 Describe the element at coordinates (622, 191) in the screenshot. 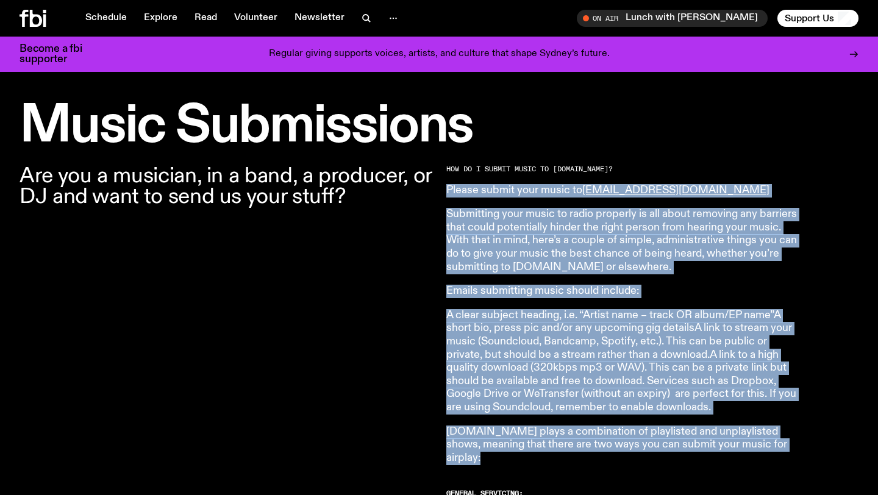

I see `p: Please submit your music to` at that location.